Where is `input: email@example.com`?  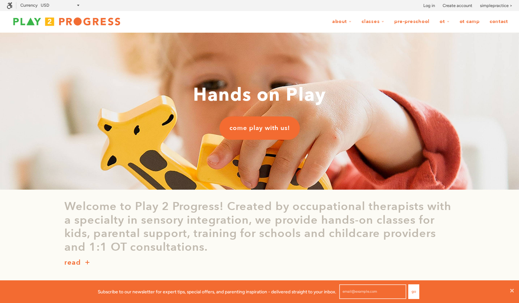
input: email@example.com is located at coordinates (372, 292).